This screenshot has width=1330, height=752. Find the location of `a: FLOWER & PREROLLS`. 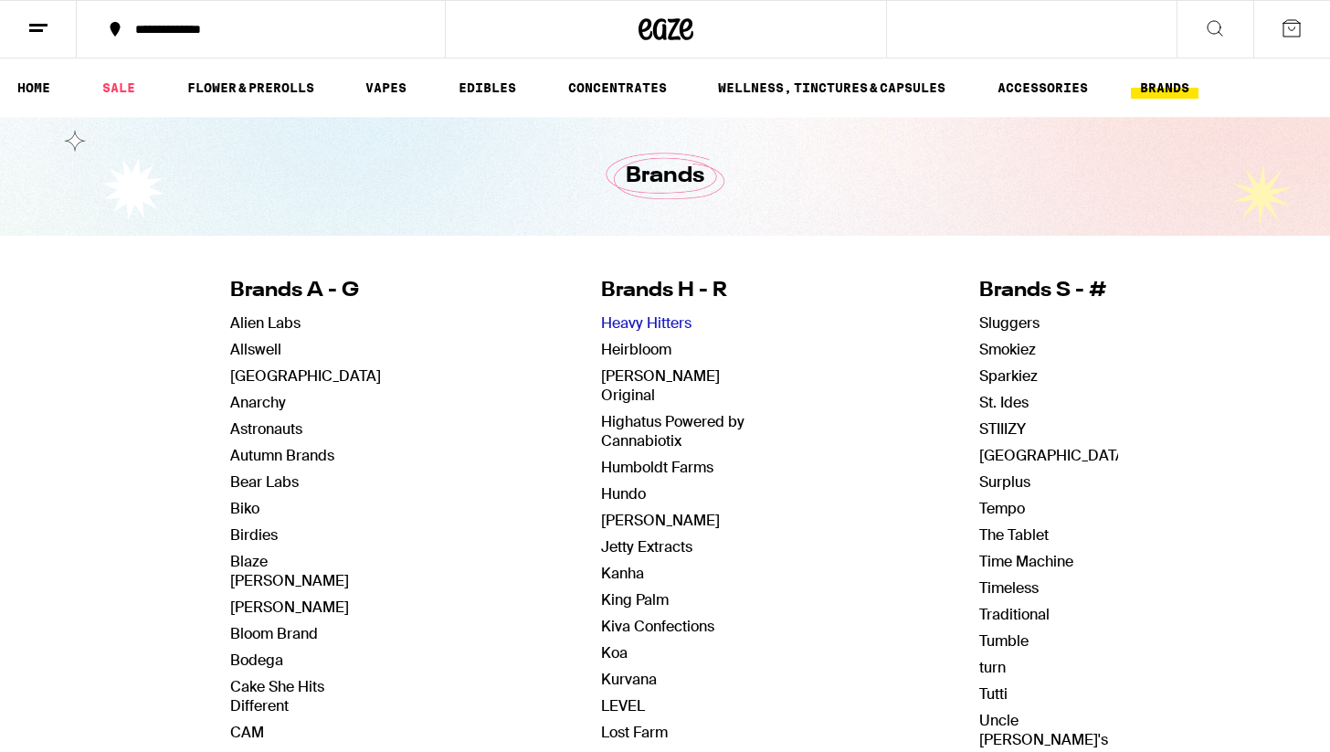

a: FLOWER & PREROLLS is located at coordinates (250, 88).